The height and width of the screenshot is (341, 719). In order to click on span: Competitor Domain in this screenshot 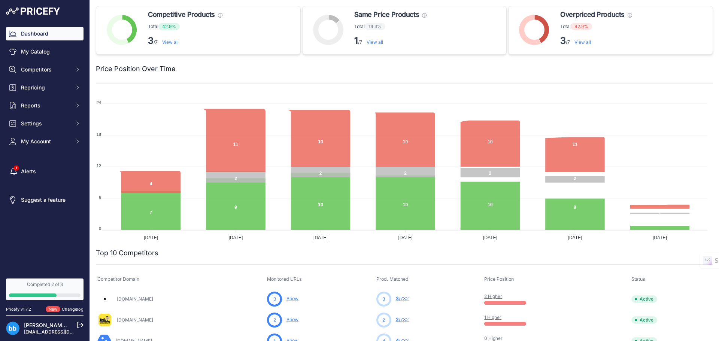, I will do `click(118, 279)`.